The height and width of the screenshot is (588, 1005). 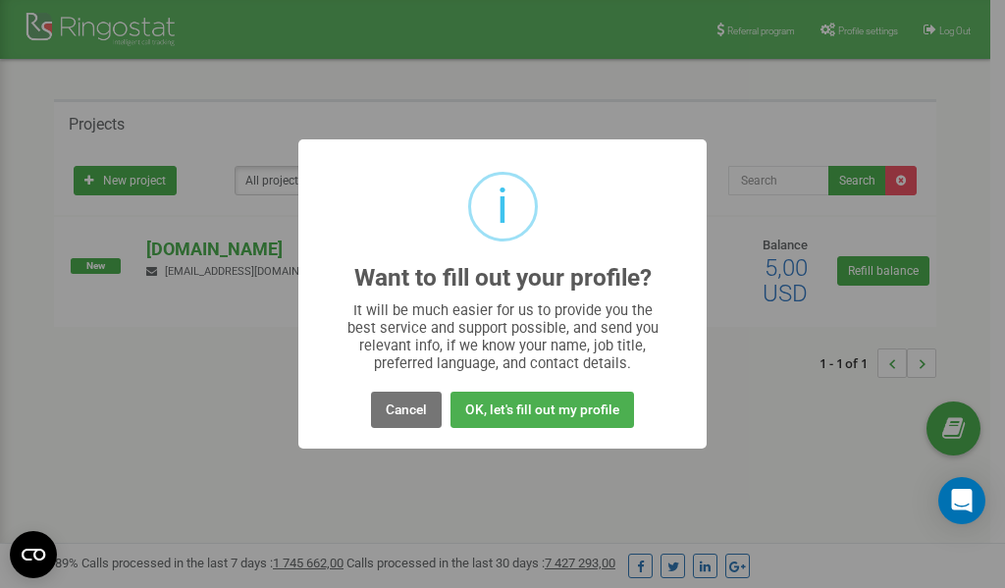 I want to click on div: It will be much easier for us to provide you the best service and support possible, and send you ..., so click(x=503, y=337).